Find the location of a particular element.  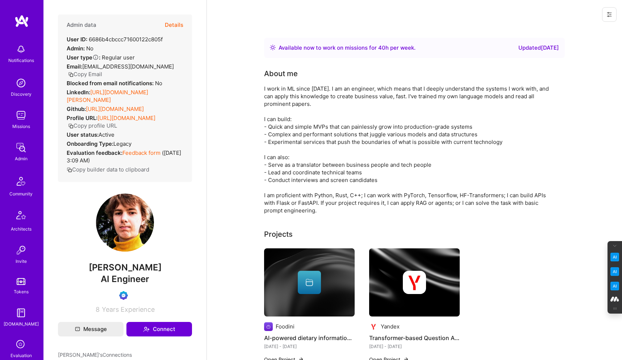

span: 8 is located at coordinates (97, 309).